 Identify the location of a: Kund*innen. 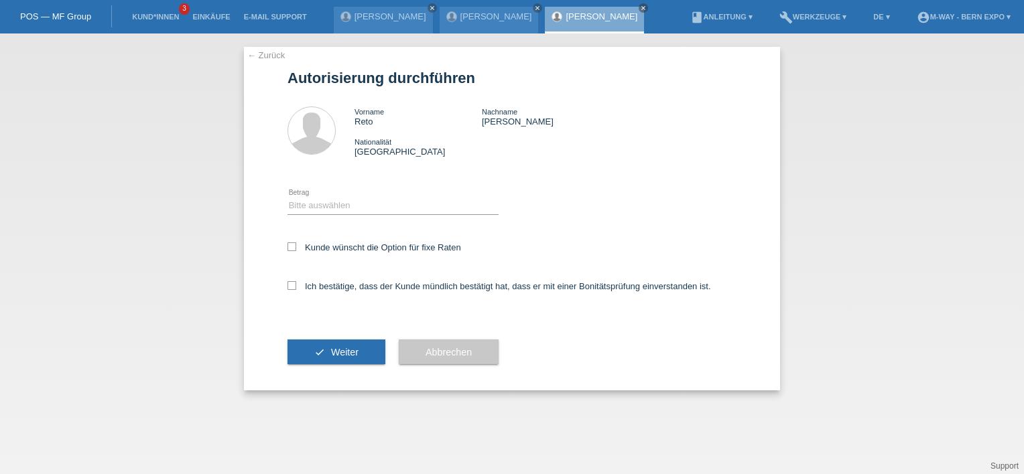
(155, 17).